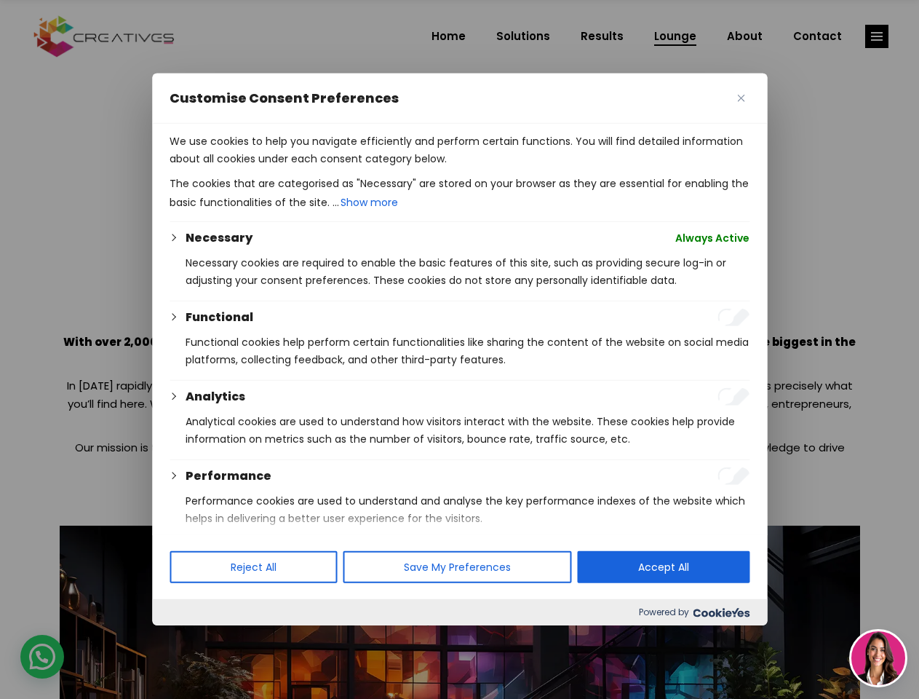 The image size is (919, 699). I want to click on button: Show more, so click(369, 202).